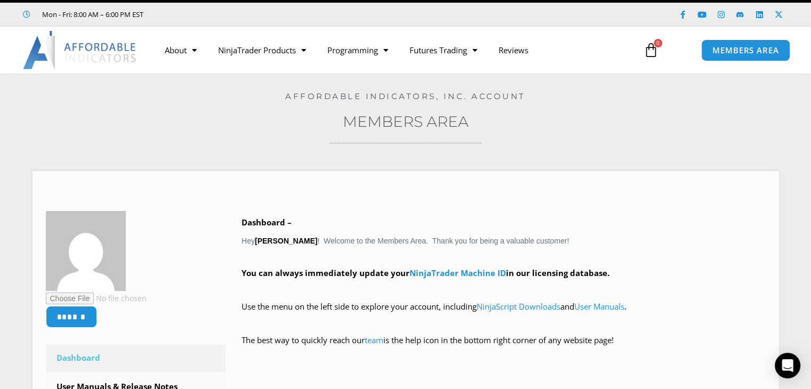 This screenshot has height=389, width=811. What do you see at coordinates (393, 50) in the screenshot?
I see `nav: Menu` at bounding box center [393, 50].